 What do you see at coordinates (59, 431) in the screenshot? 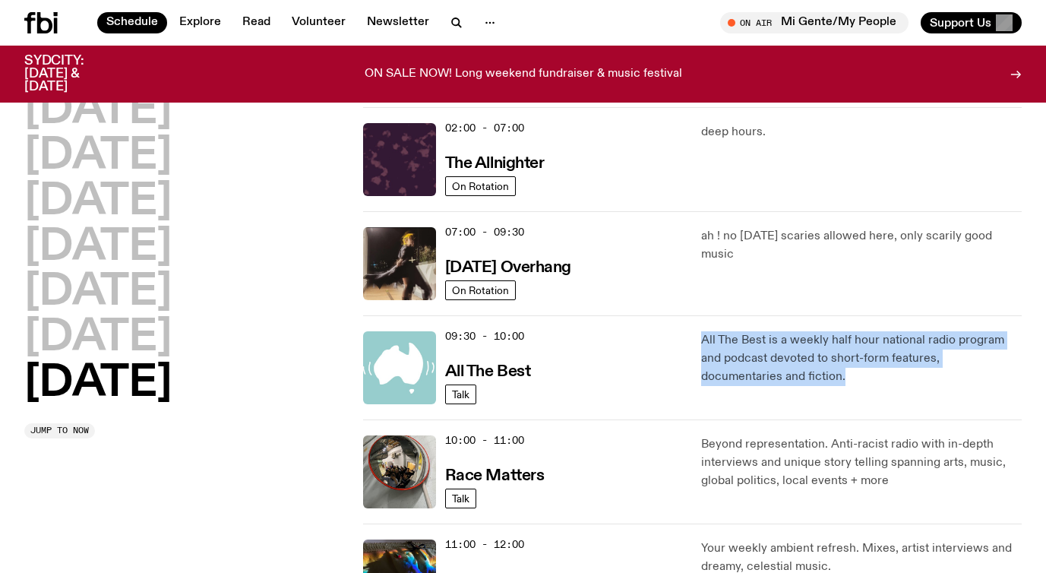
I see `button: Jump to now` at bounding box center [59, 431].